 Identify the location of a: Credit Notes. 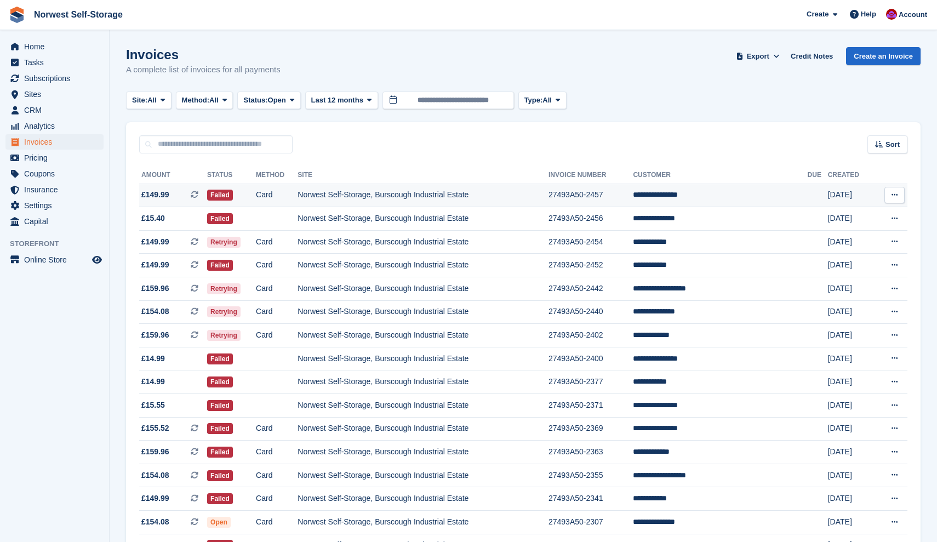
(812, 56).